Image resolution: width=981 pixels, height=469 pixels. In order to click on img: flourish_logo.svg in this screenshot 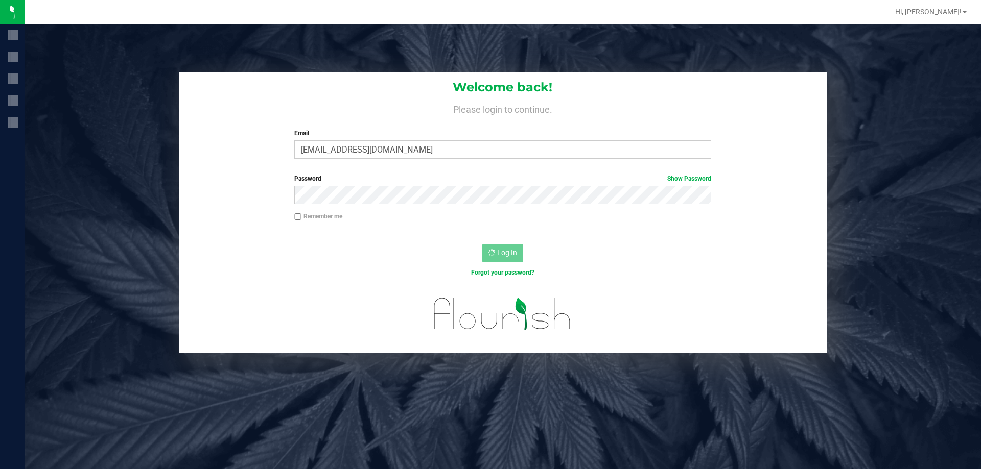, I will do `click(502, 314)`.